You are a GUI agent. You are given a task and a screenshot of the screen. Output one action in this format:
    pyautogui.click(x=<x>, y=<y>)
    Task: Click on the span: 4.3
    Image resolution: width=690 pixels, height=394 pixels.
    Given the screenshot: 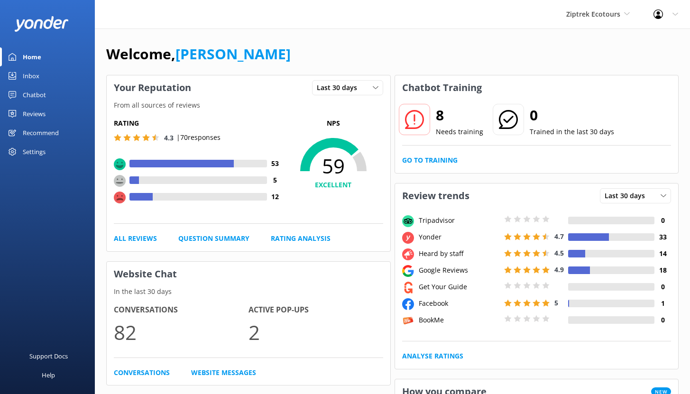 What is the action you would take?
    pyautogui.click(x=169, y=138)
    